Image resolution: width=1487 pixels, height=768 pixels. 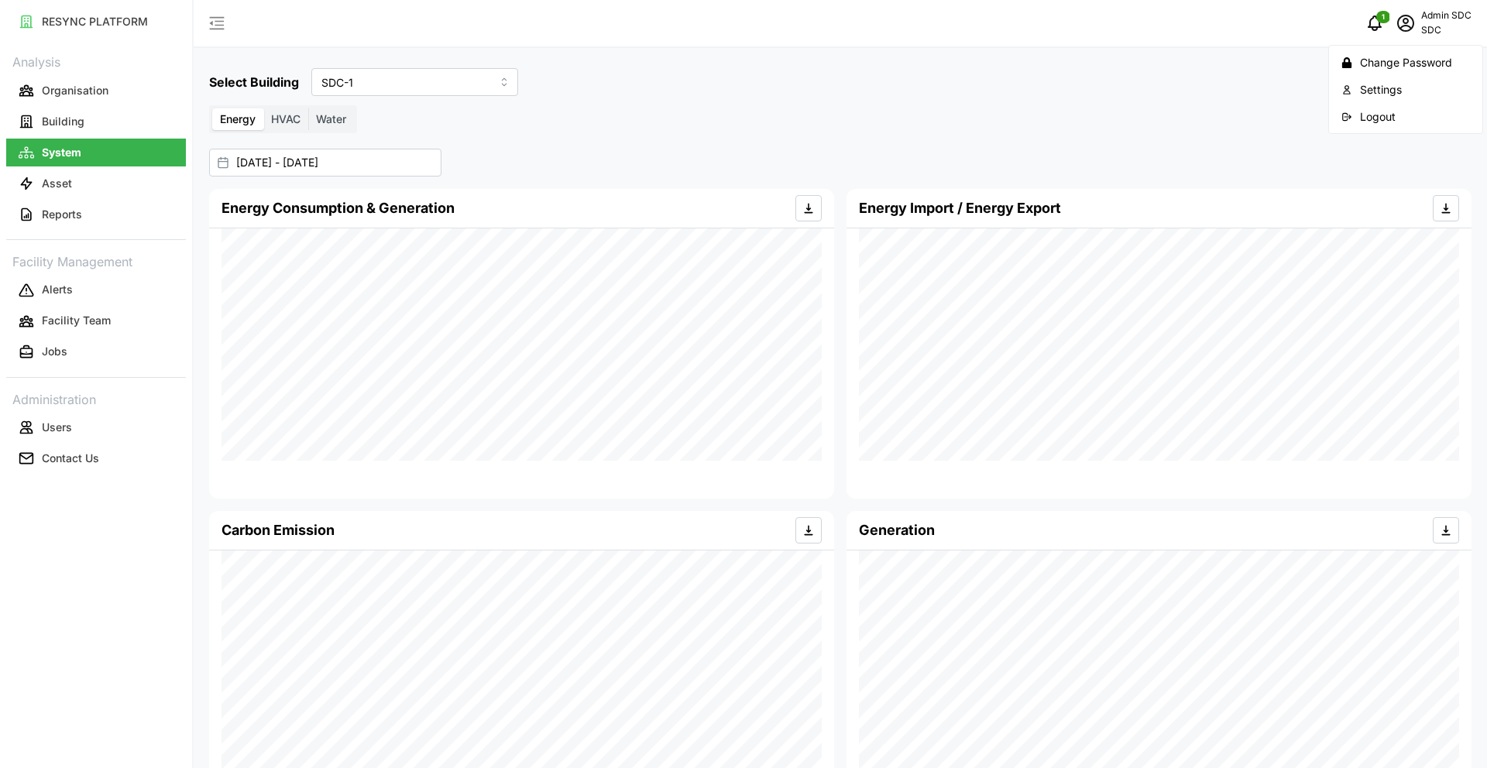 I want to click on a: Asset, so click(x=96, y=184).